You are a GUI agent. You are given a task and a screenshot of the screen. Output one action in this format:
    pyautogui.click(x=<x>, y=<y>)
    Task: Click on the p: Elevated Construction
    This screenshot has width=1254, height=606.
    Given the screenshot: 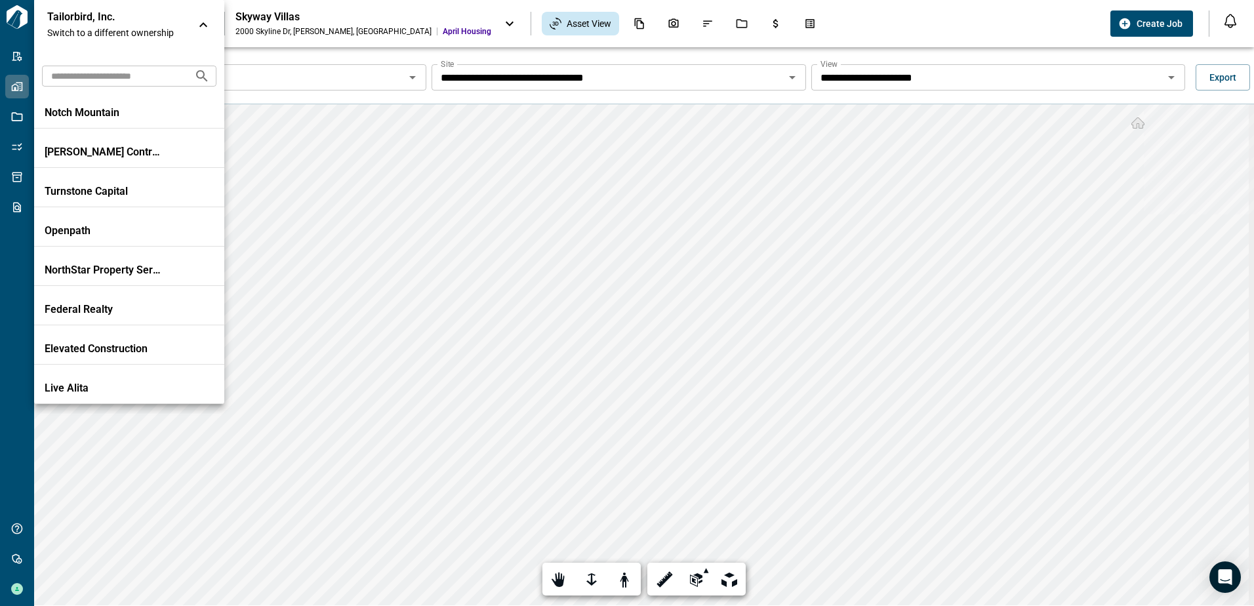 What is the action you would take?
    pyautogui.click(x=104, y=349)
    